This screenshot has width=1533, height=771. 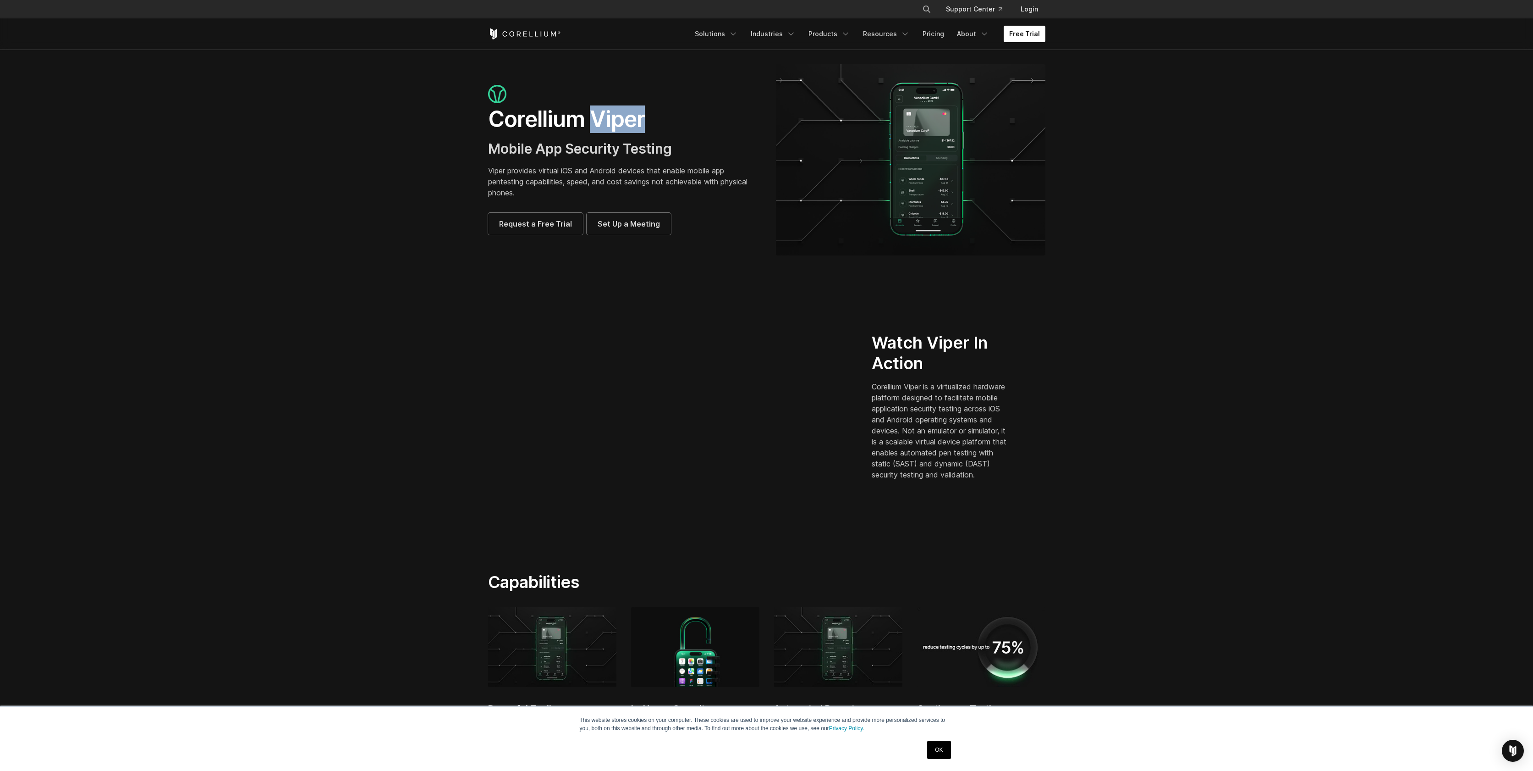 I want to click on a: Resources, so click(x=887, y=34).